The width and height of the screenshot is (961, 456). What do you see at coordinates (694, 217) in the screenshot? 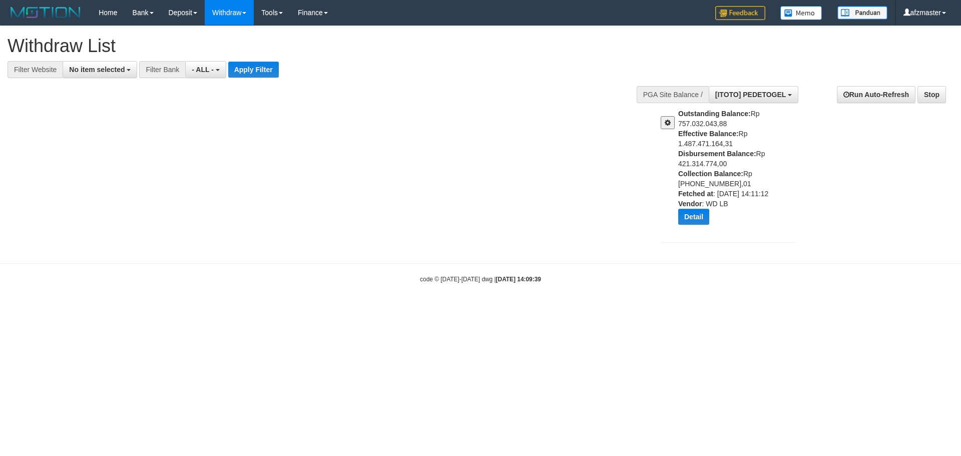
I see `button: Detail` at bounding box center [694, 217].